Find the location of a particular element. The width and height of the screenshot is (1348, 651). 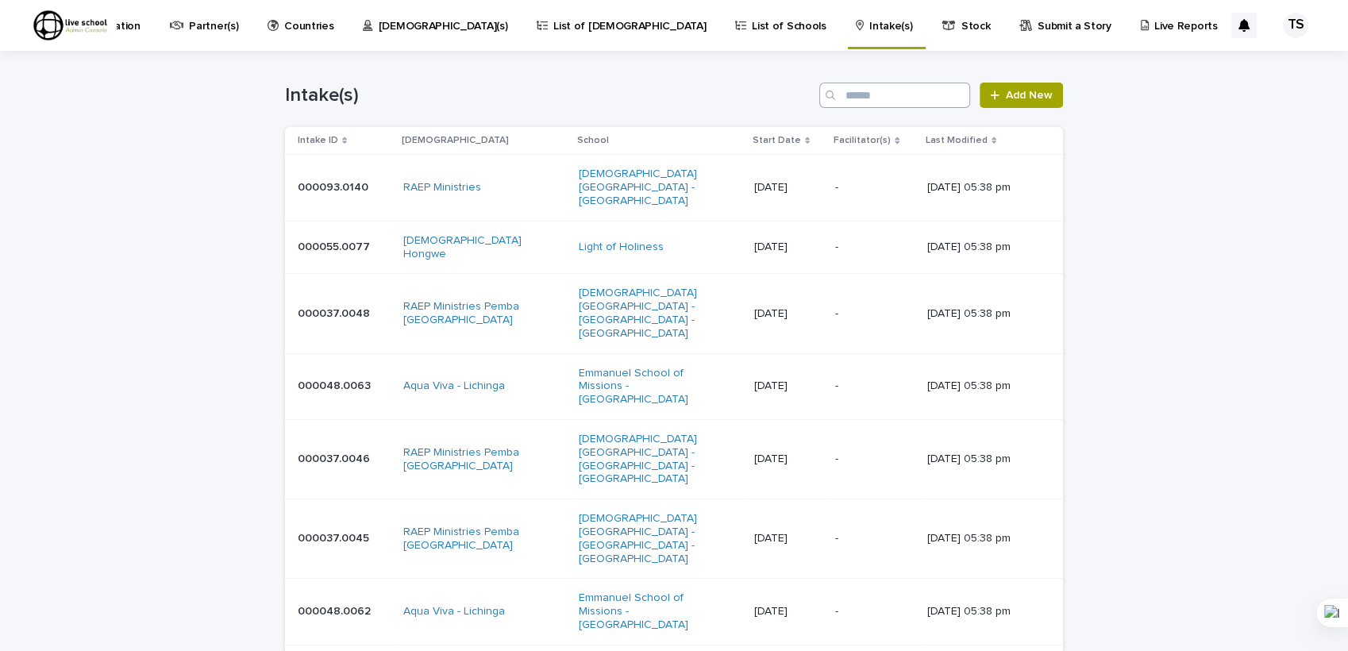

p: 000037.0046 is located at coordinates (335, 457).